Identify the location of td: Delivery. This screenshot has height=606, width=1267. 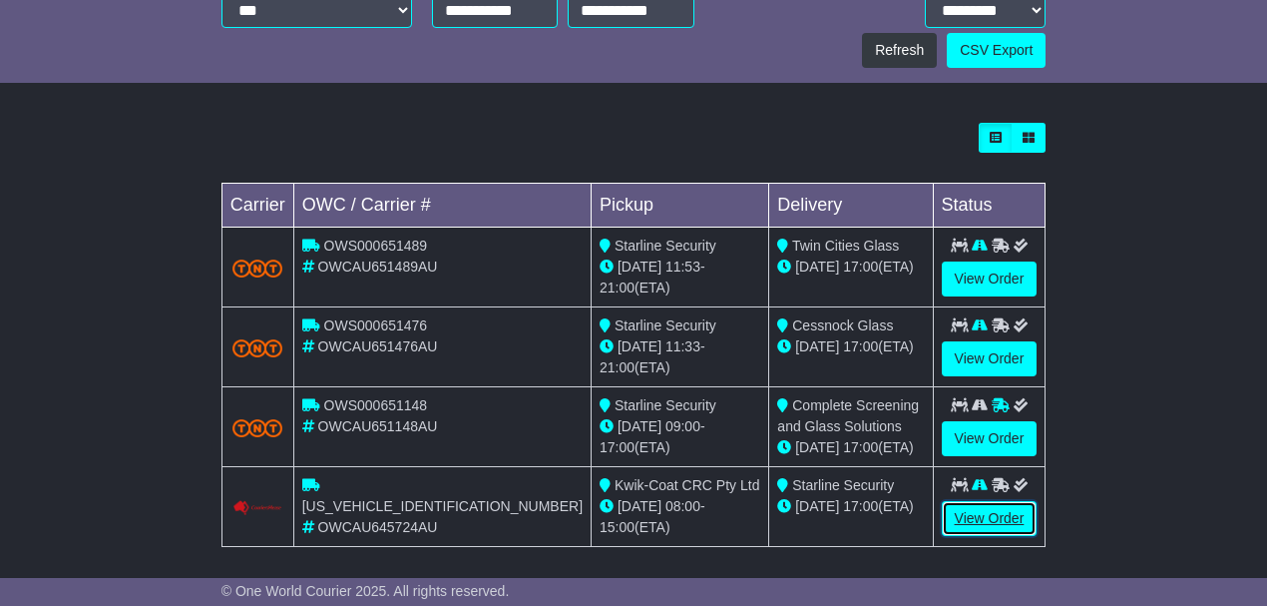
(851, 206).